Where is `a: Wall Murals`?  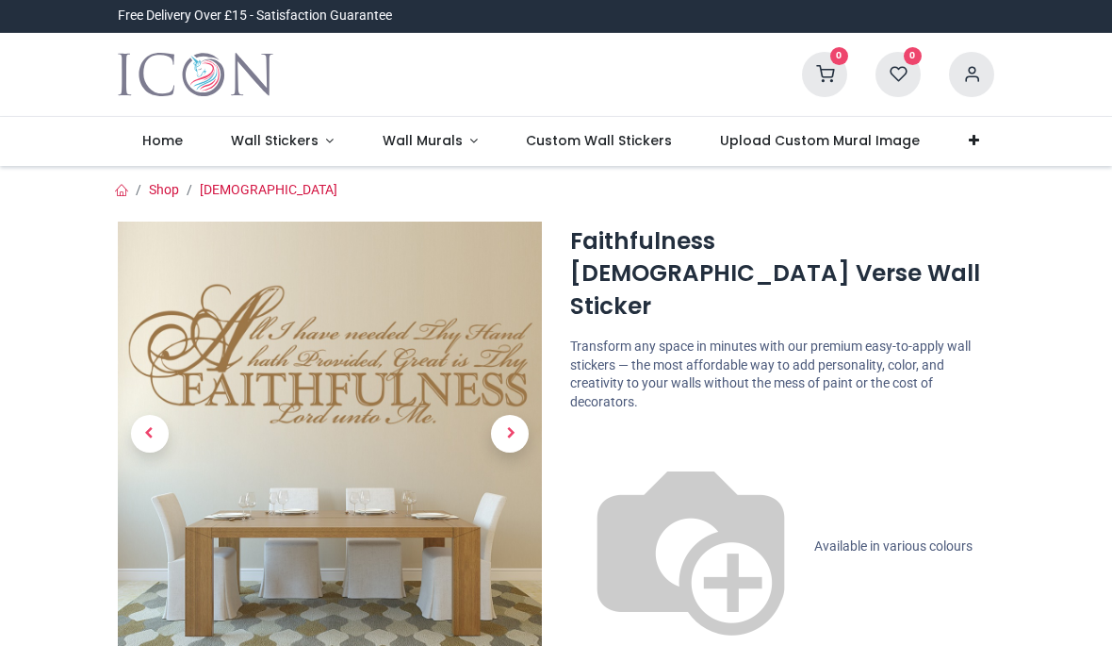
a: Wall Murals is located at coordinates (430, 141).